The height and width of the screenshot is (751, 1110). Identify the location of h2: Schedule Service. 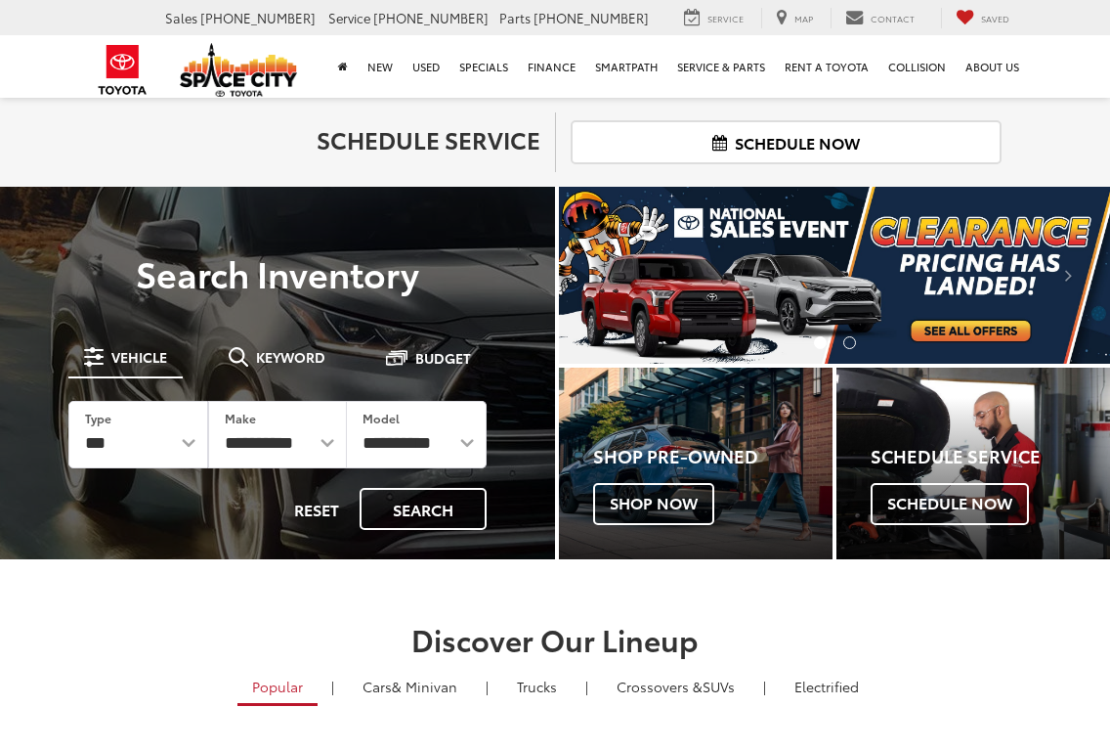
(324, 139).